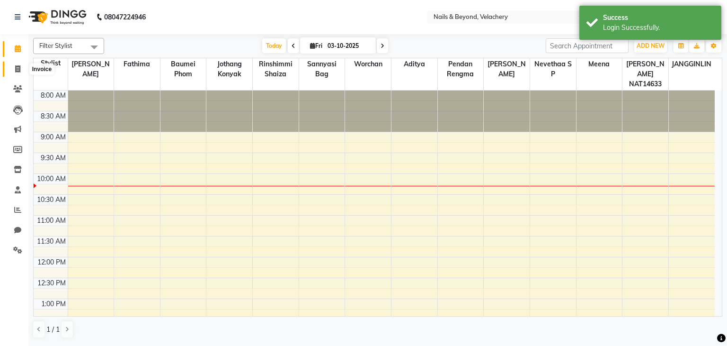  Describe the element at coordinates (53, 329) in the screenshot. I see `span: 1 / 1` at that location.